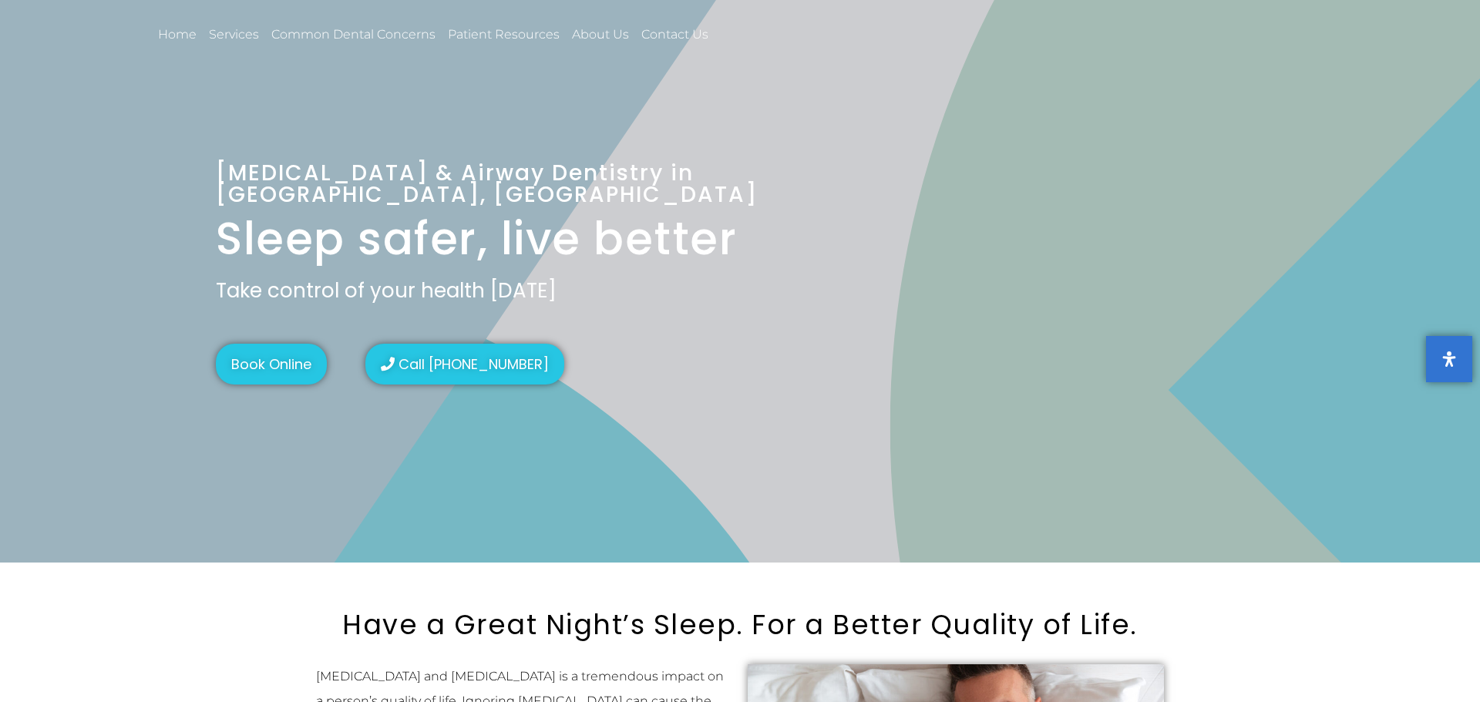 This screenshot has width=1480, height=702. Describe the element at coordinates (177, 35) in the screenshot. I see `a: Home` at that location.